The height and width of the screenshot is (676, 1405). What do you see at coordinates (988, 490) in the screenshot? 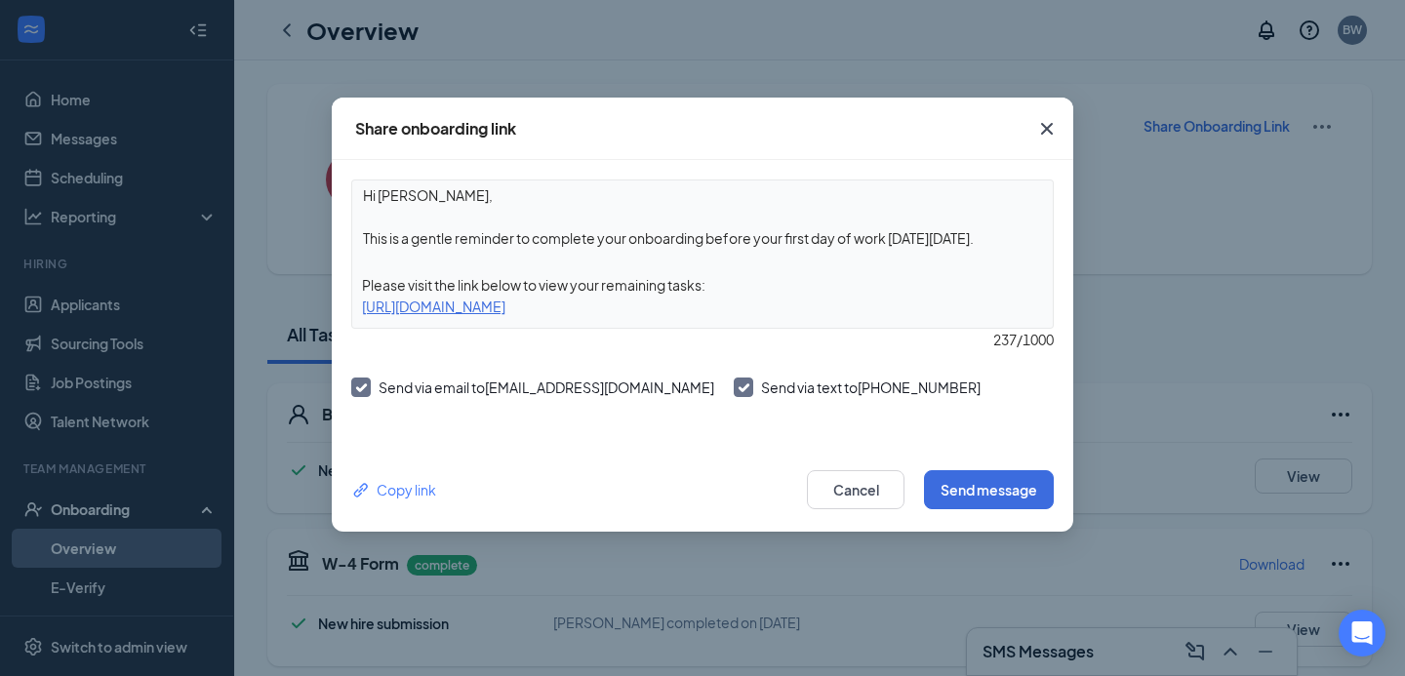
I see `button: Send message` at bounding box center [988, 490].